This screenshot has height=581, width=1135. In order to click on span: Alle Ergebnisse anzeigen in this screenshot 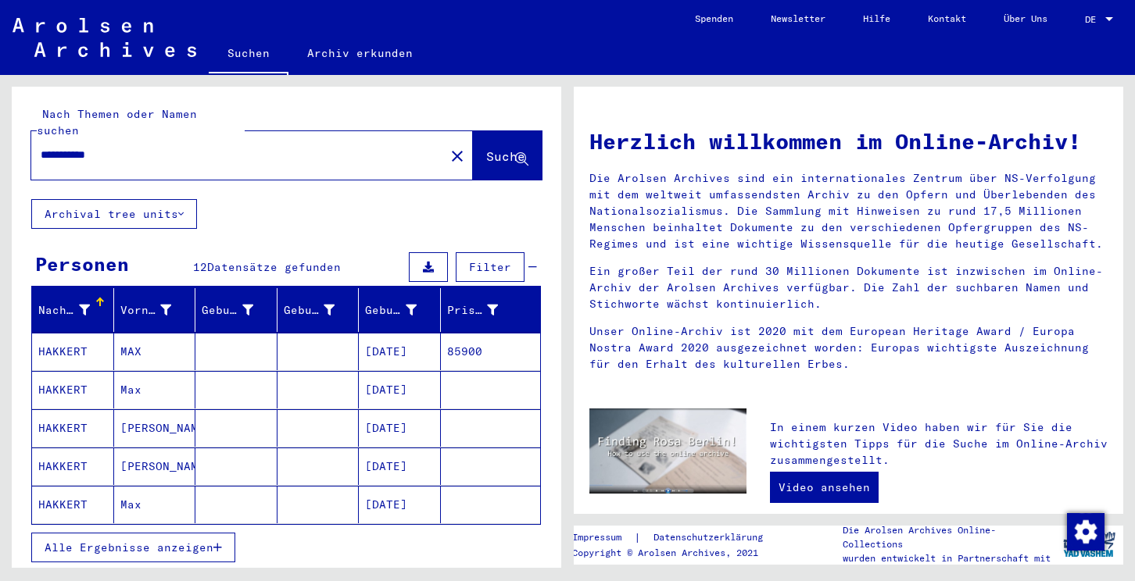, I will do `click(129, 548)`.